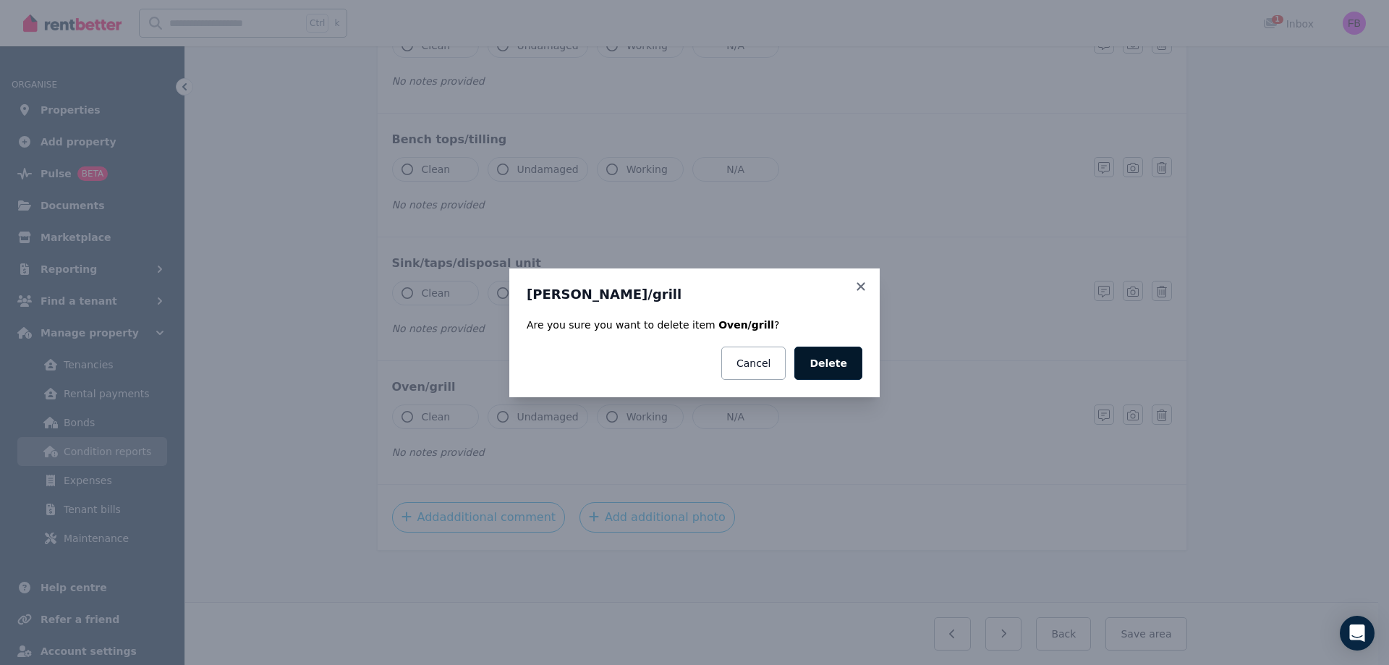  Describe the element at coordinates (694, 325) in the screenshot. I see `p: Are you sure you want to delete item ?` at that location.